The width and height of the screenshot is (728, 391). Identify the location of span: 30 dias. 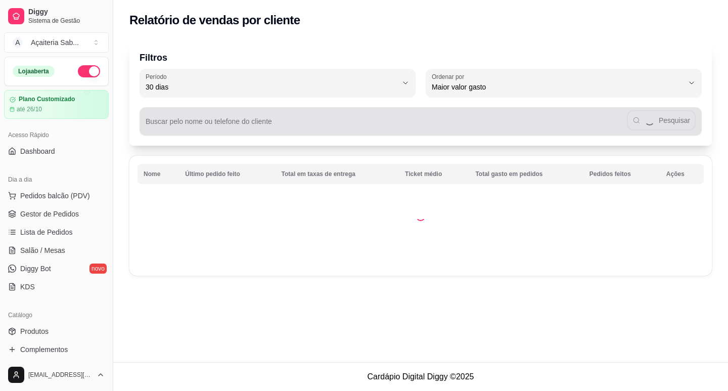
(272, 87).